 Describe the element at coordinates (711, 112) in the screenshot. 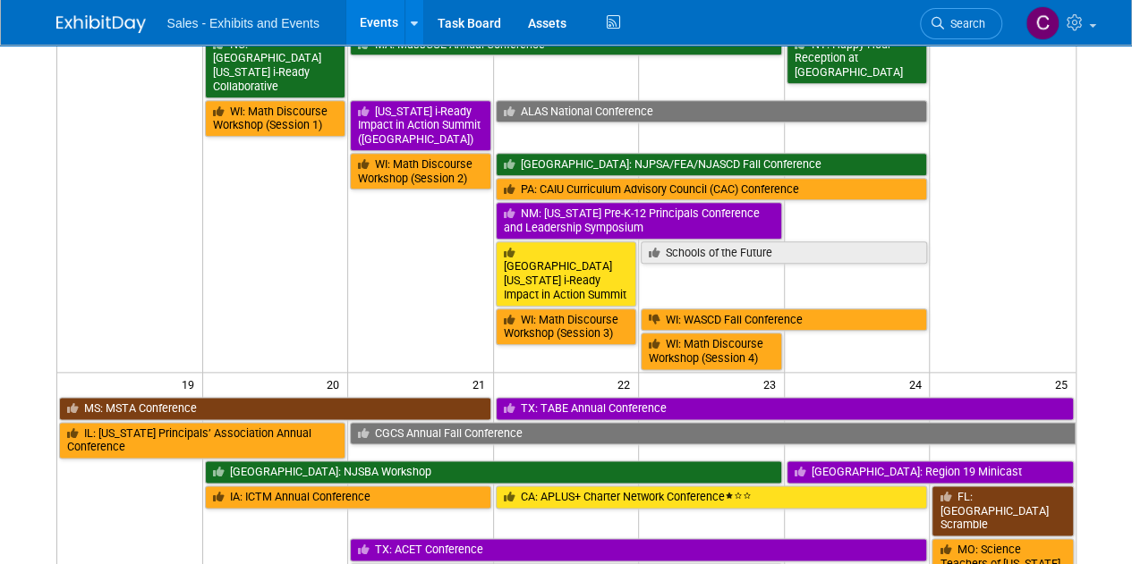

I see `a: ALAS National Conference` at that location.